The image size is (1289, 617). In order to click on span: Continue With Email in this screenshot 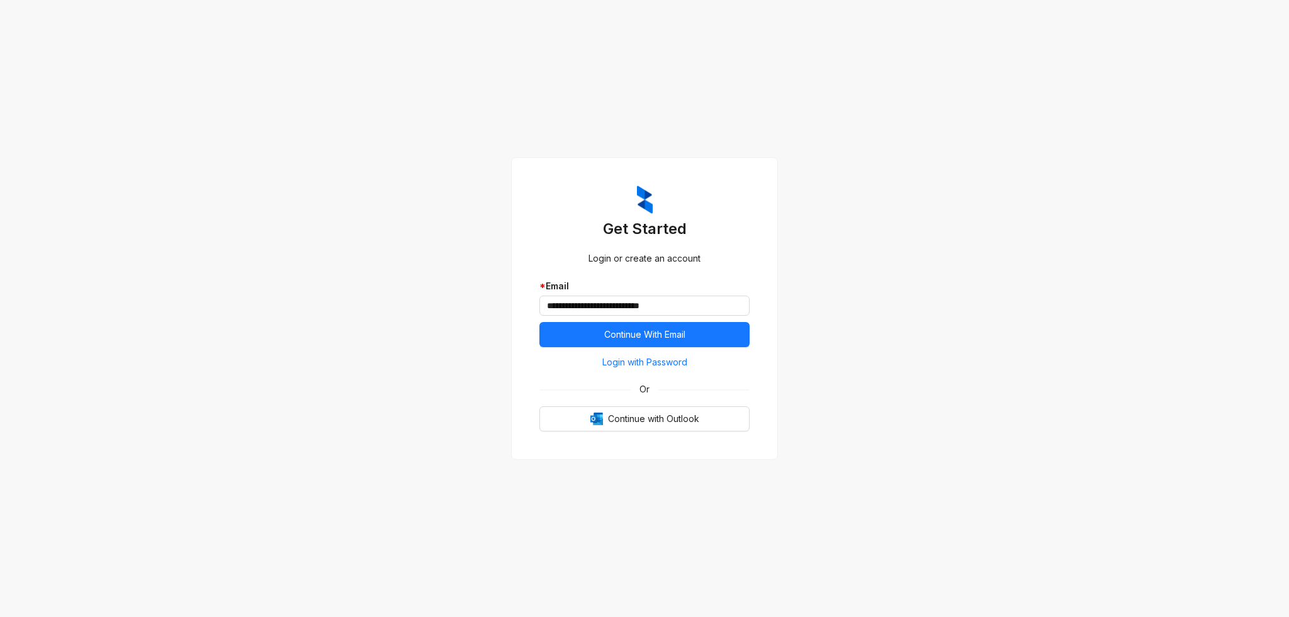, I will do `click(644, 335)`.